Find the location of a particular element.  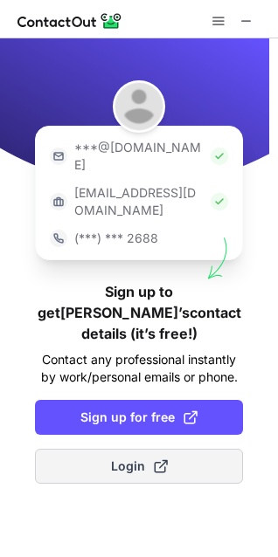

img: https://contactout.com/extension/app/static/media/login-email-icon.f64bce713bb5cd1896fef81aa7b14a... is located at coordinates (58, 156).